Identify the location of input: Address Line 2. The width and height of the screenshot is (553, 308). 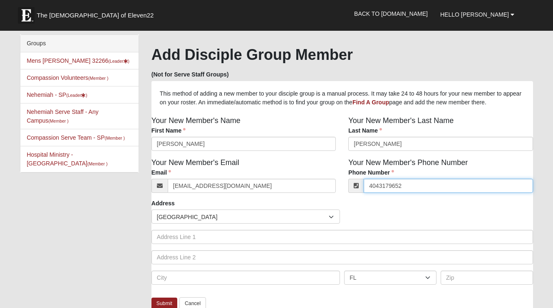
(342, 257).